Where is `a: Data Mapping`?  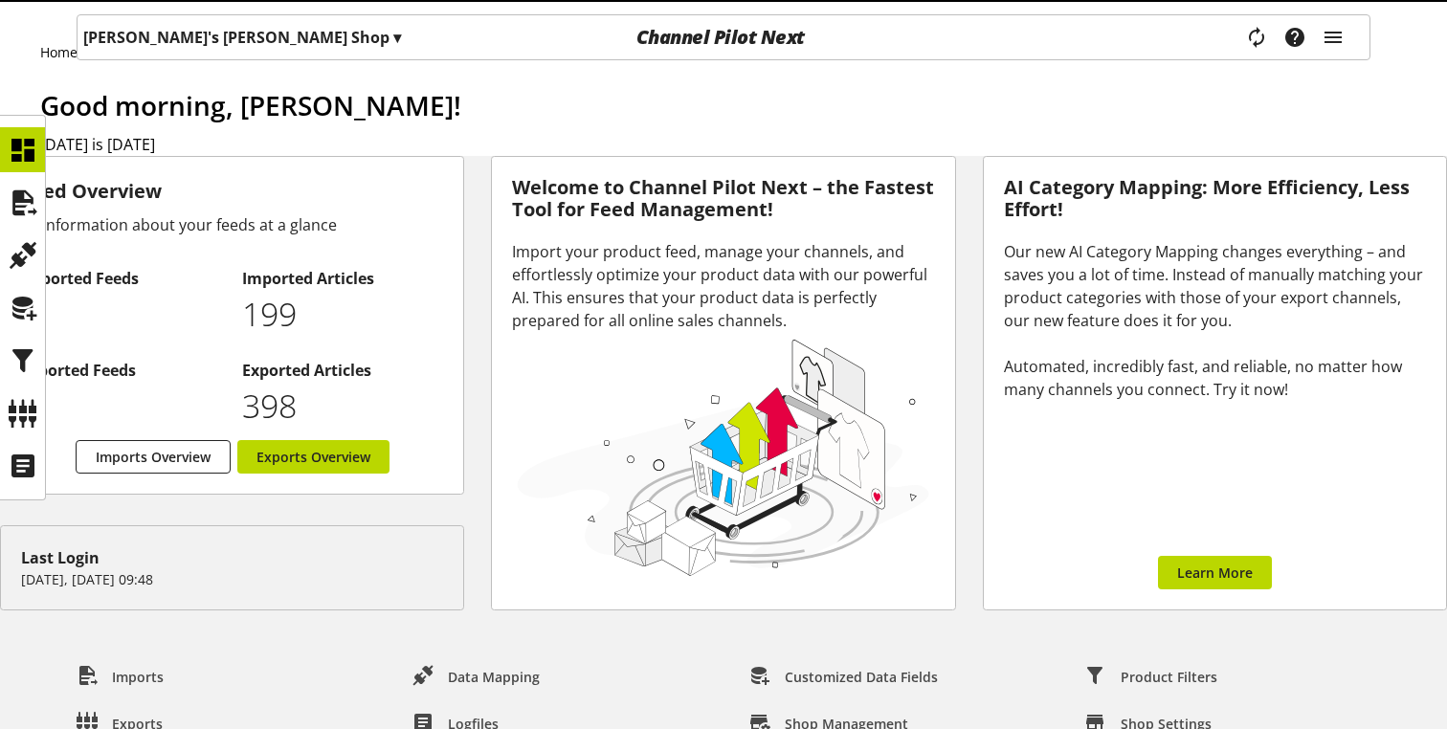
a: Data Mapping is located at coordinates (476, 678).